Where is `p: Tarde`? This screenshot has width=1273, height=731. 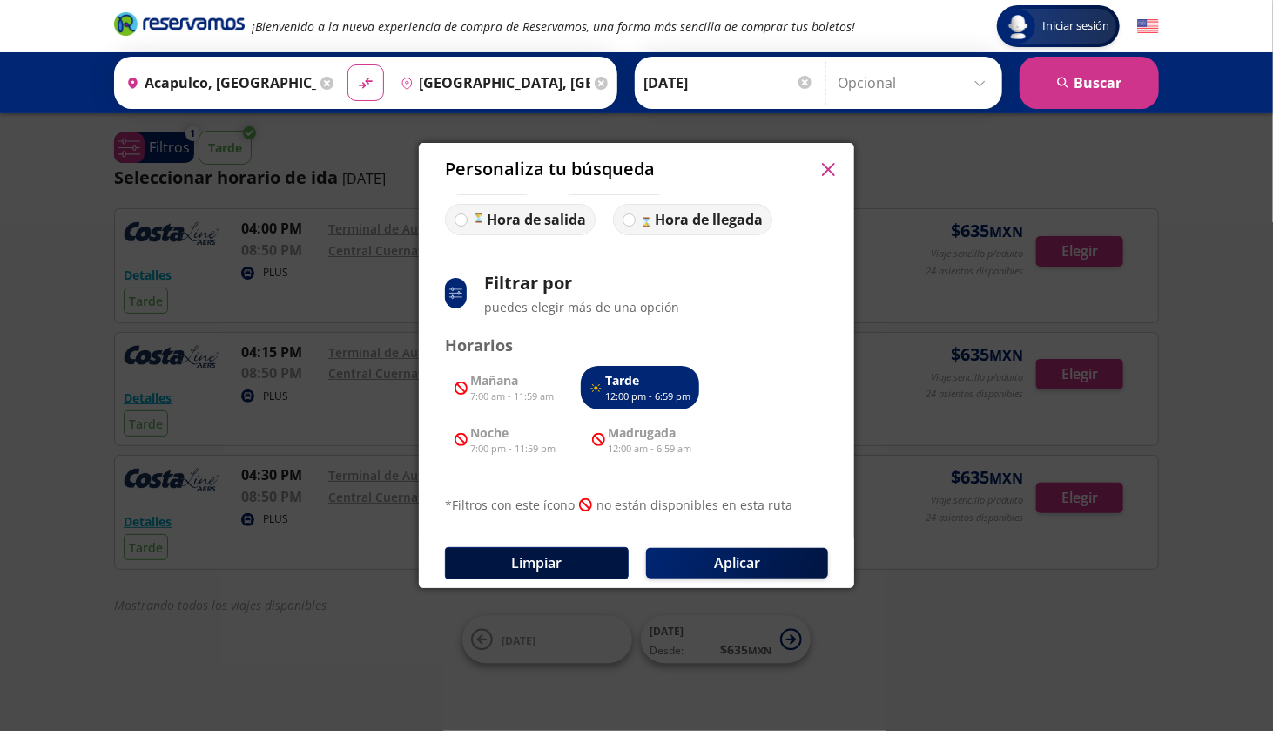
p: Tarde is located at coordinates (648, 380).